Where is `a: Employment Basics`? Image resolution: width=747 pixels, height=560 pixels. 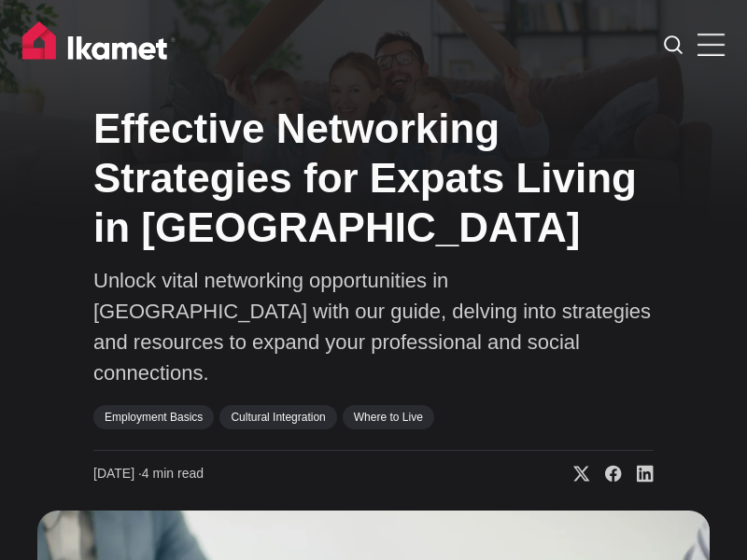
a: Employment Basics is located at coordinates (153, 417).